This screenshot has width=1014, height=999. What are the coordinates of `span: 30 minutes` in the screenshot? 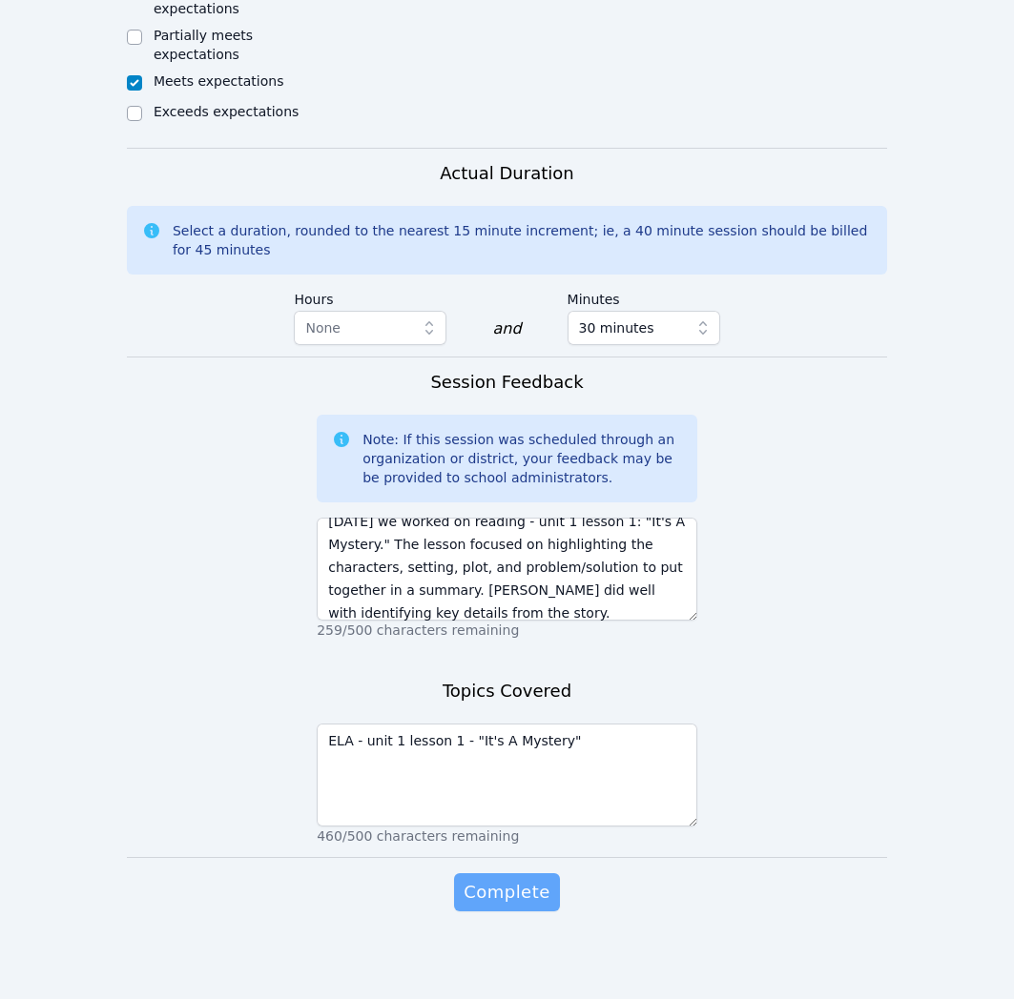 It's located at (616, 328).